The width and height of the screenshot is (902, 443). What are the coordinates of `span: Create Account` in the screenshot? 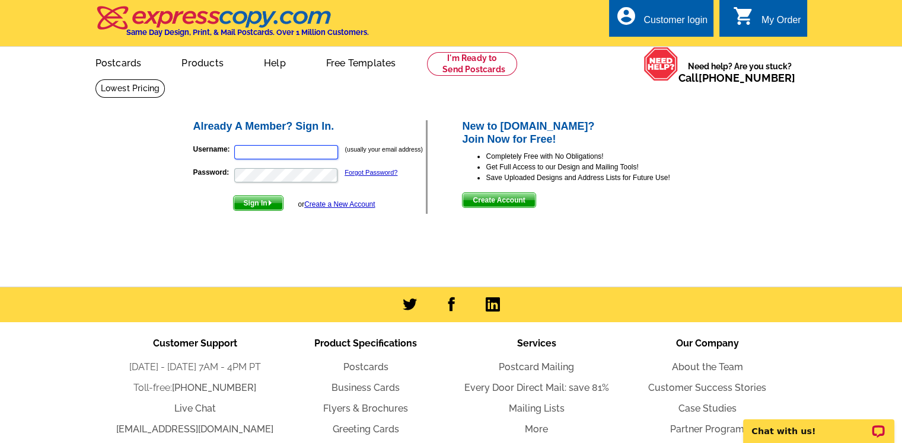 It's located at (499, 200).